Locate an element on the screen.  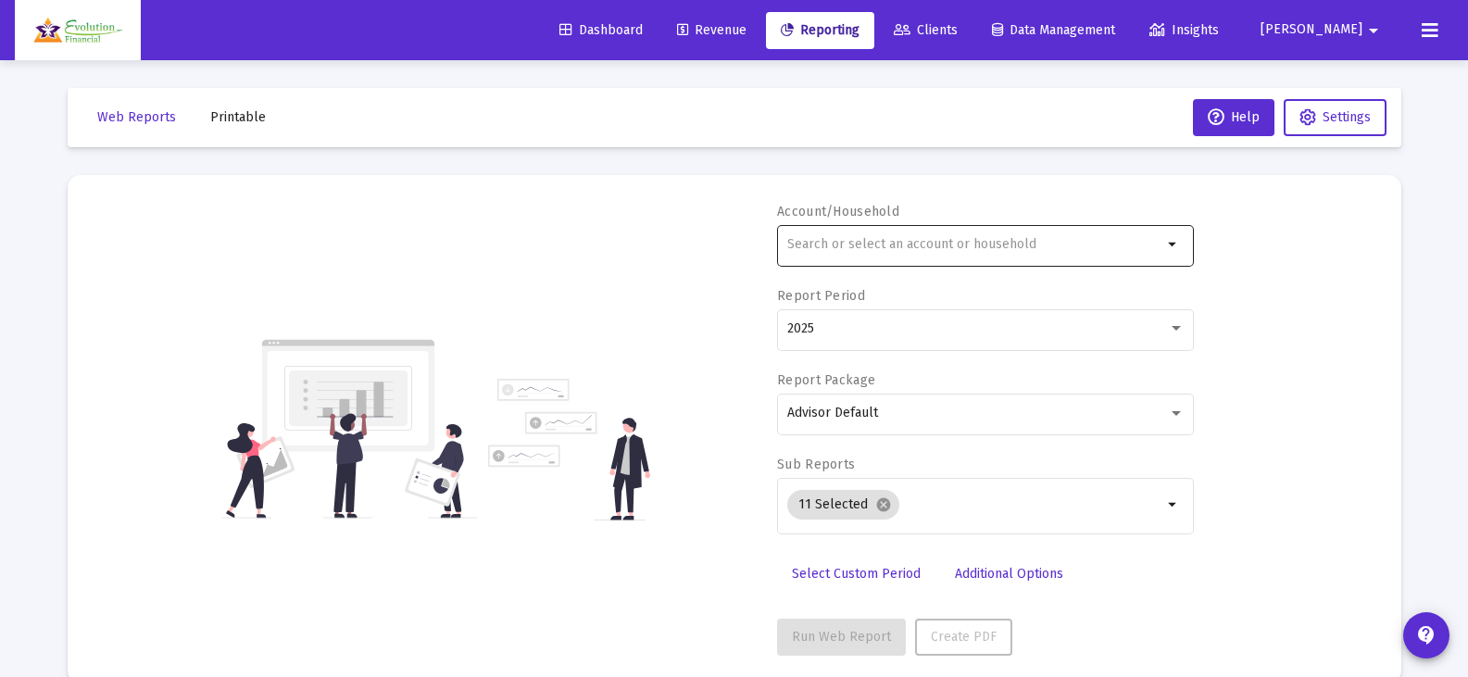
mat-chip-list: Selection is located at coordinates (974, 505).